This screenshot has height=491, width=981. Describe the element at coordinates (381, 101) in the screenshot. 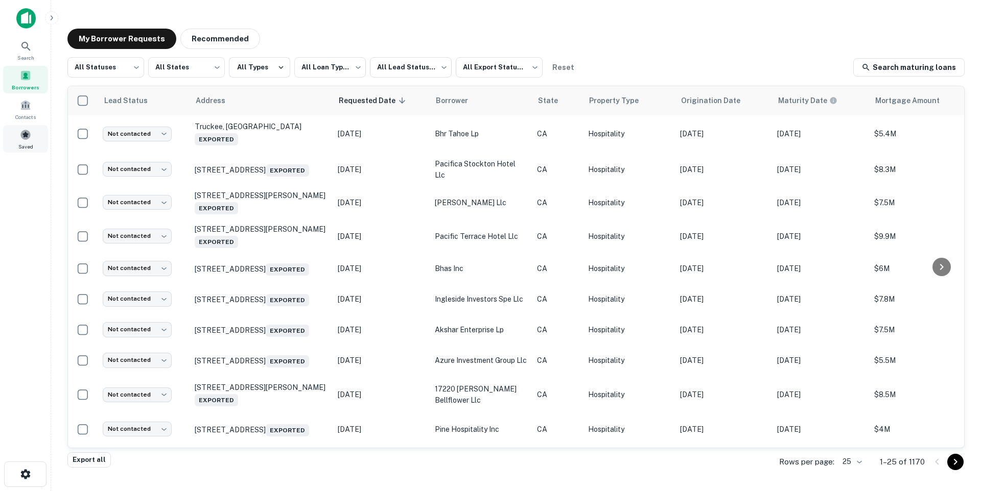

I see `th: Requested Date` at that location.